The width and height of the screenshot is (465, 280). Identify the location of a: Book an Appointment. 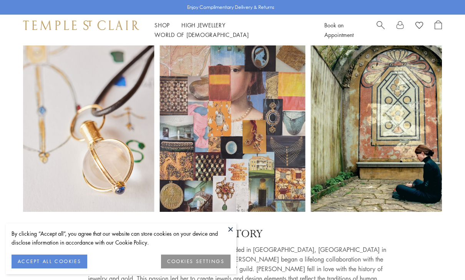
(339, 30).